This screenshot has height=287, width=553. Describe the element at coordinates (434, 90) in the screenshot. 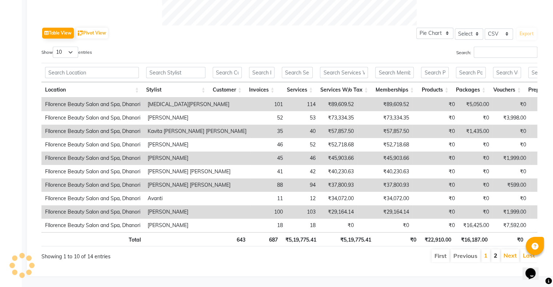

I see `th: Products: activate to sort column ascending` at that location.